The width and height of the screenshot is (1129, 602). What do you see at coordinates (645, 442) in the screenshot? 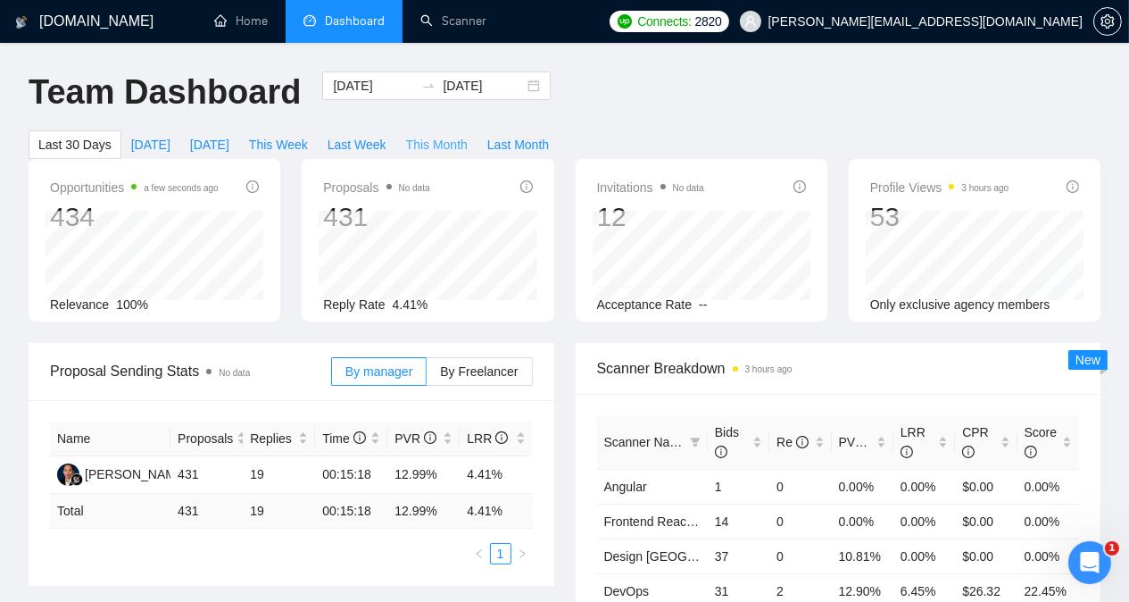
I see `span: Scanner Name` at bounding box center [645, 442].